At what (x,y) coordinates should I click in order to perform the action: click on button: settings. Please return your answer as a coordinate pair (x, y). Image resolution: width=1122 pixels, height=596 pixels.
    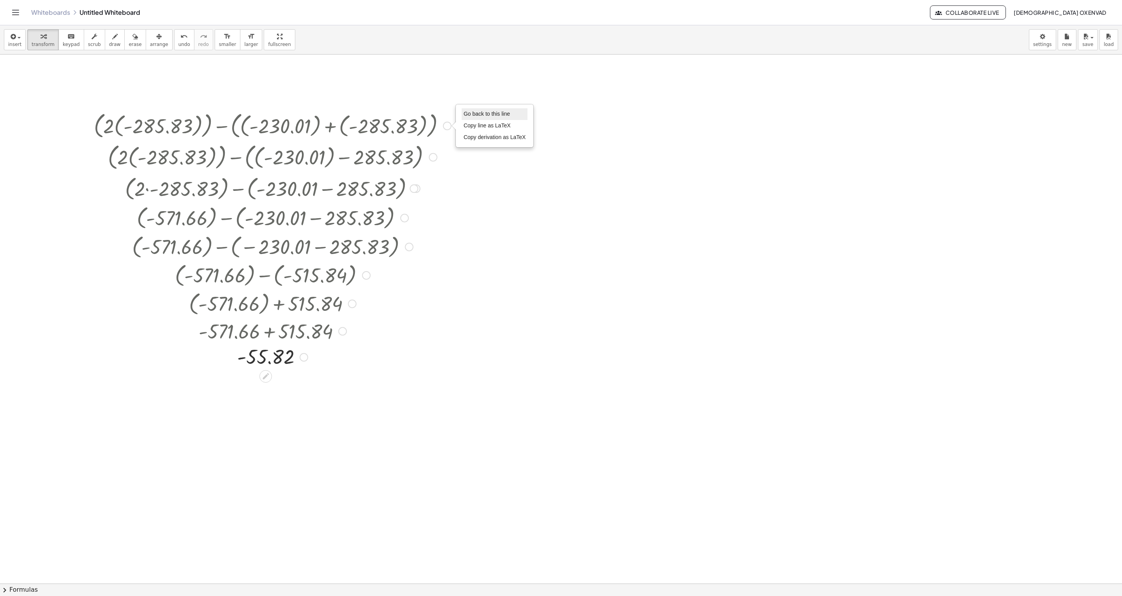
    Looking at the image, I should click on (1043, 40).